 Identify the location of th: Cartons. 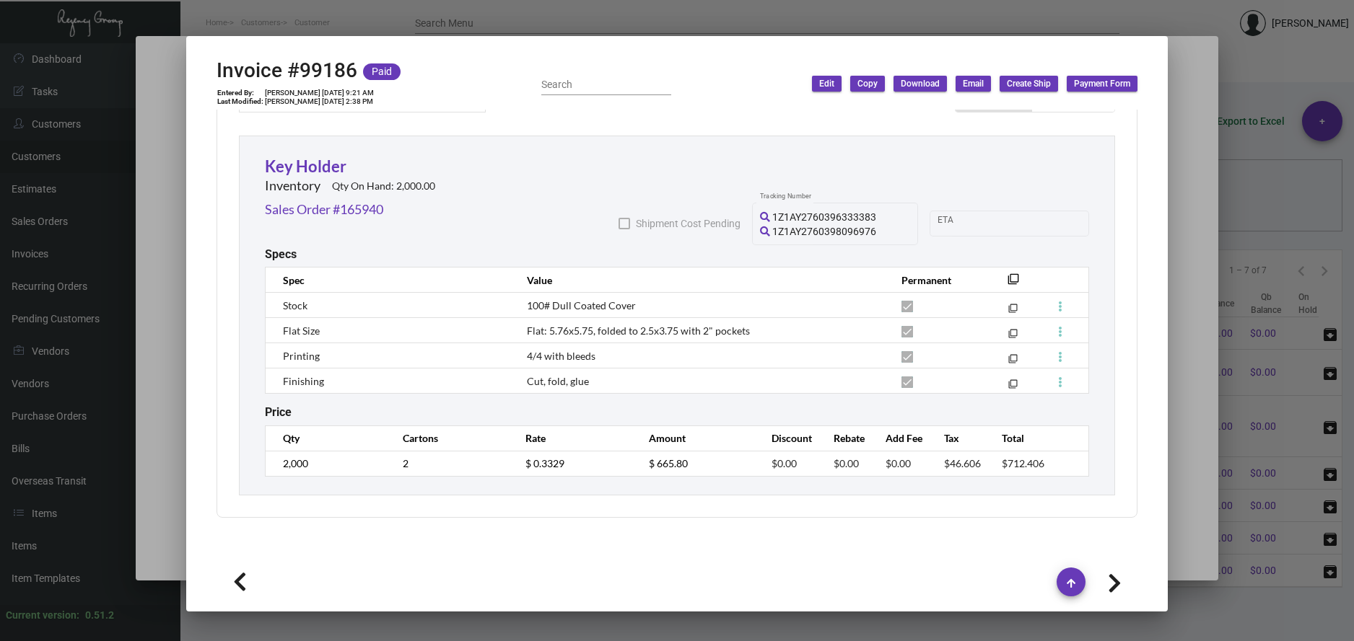
(450, 438).